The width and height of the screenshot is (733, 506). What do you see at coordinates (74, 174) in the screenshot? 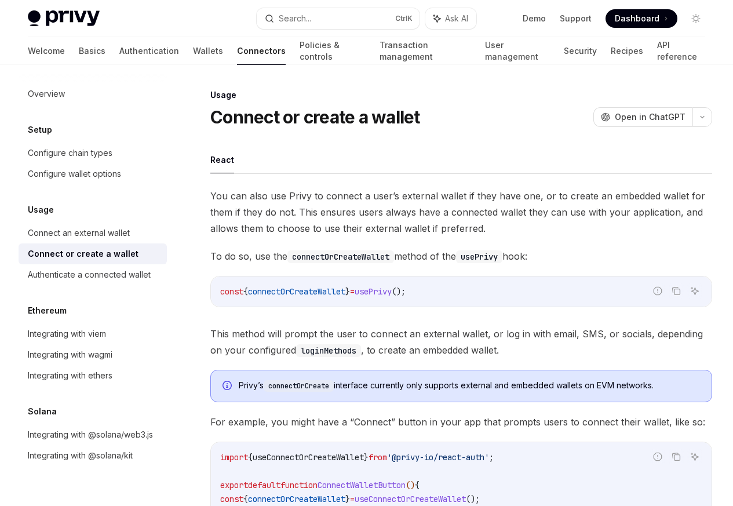
I see `div: Configure wallet options` at bounding box center [74, 174].